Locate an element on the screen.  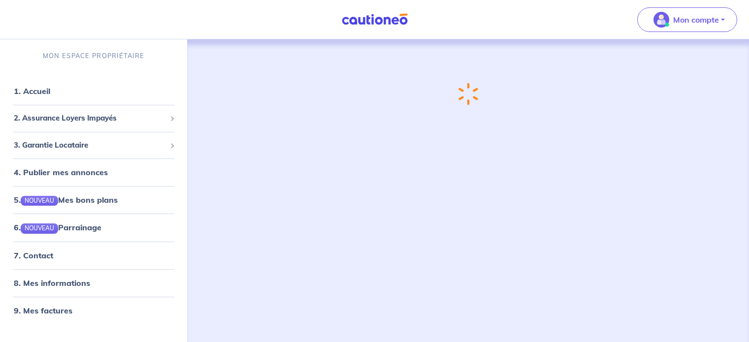
img: illu_account_valid_menu.svg is located at coordinates (662, 20).